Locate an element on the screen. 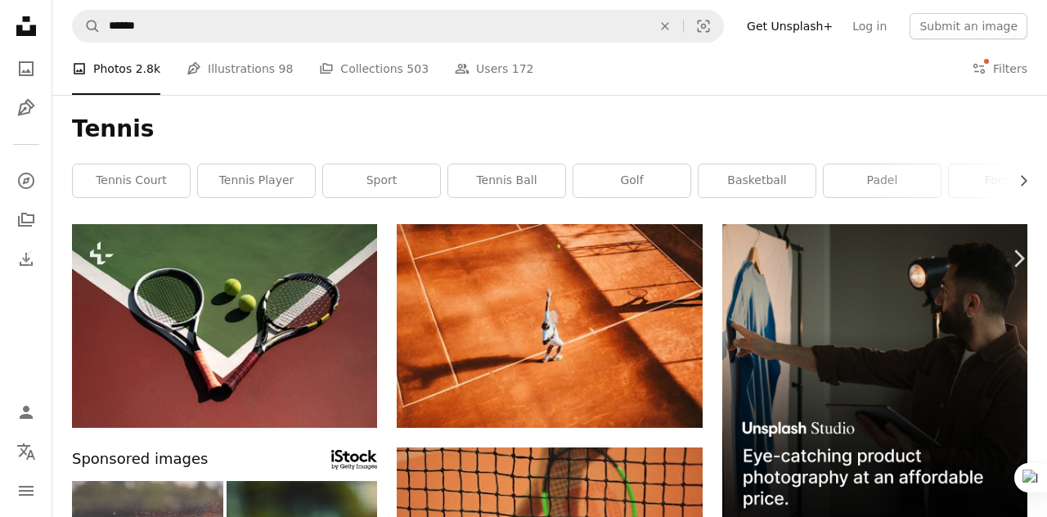  span: 172 is located at coordinates (523, 69).